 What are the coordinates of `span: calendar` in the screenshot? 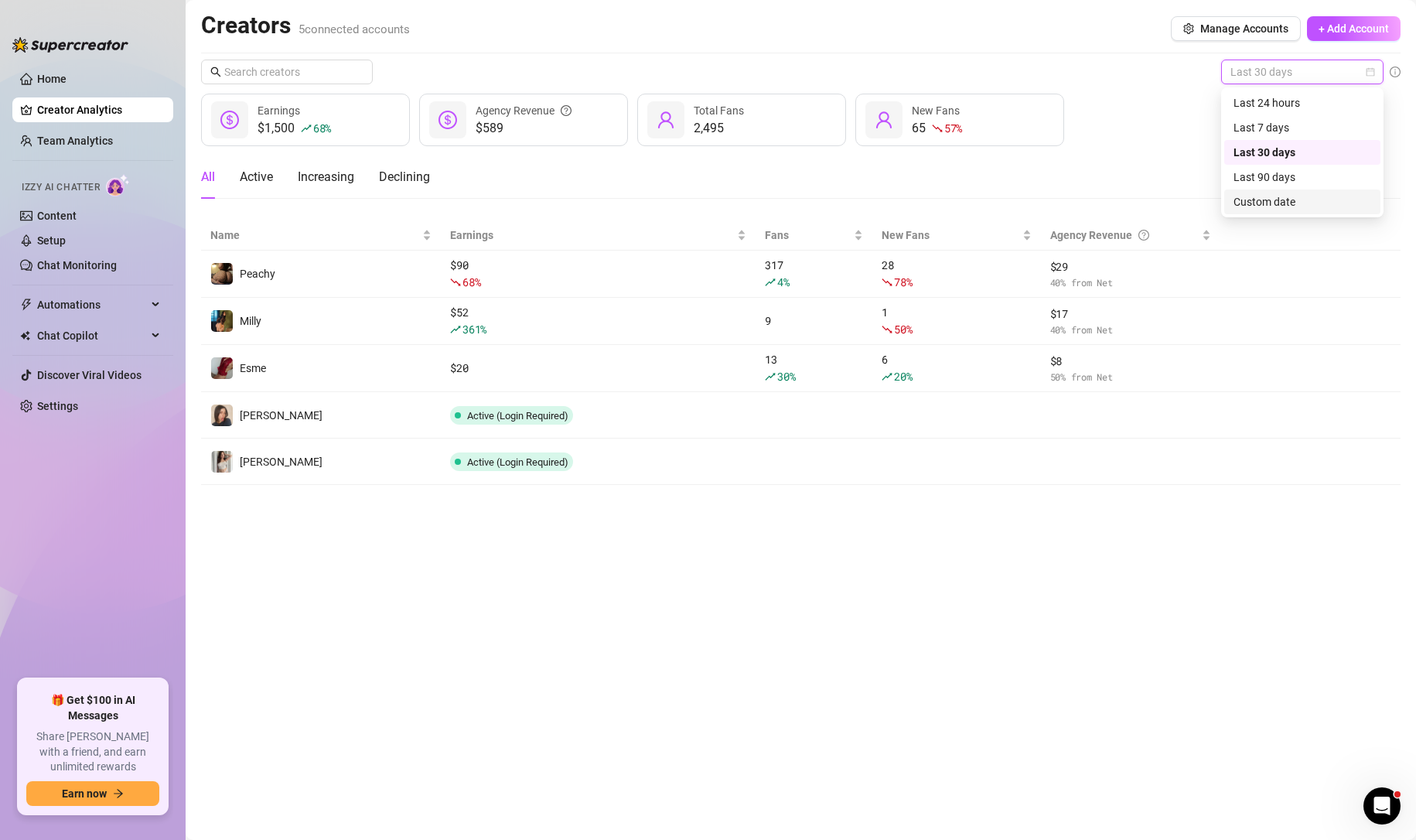 It's located at (1370, 72).